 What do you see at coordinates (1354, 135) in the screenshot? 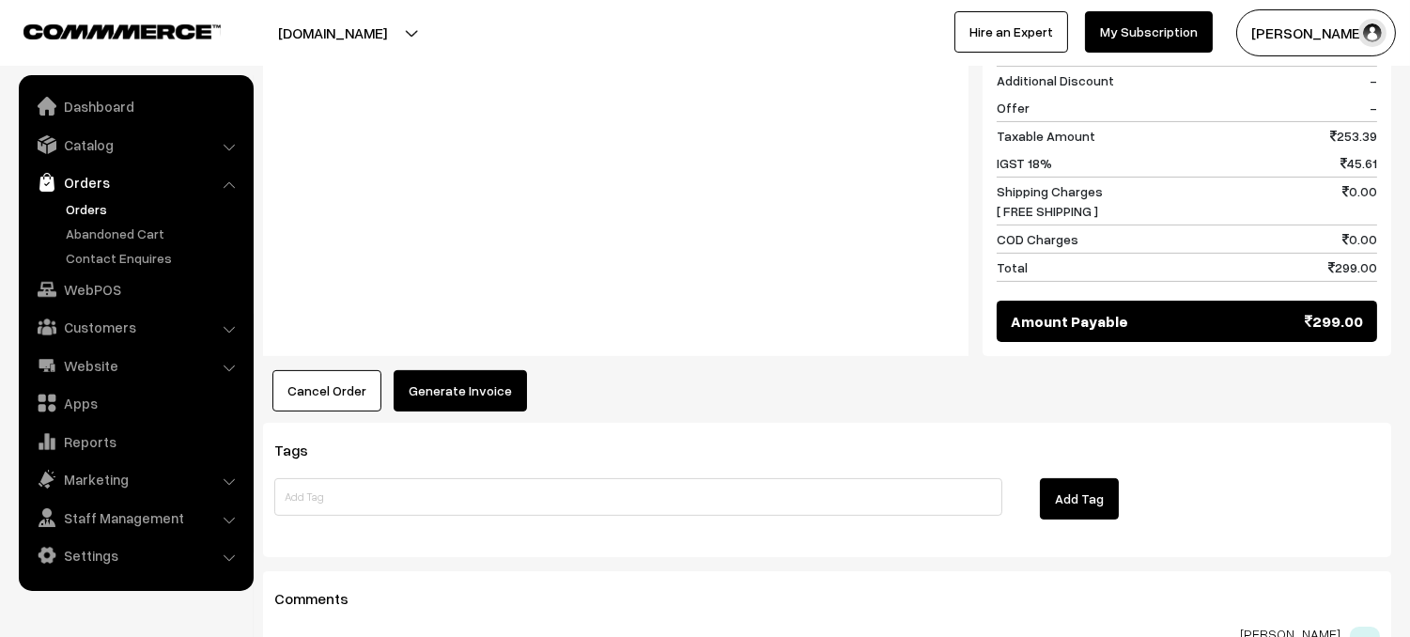
I see `span: 253.39` at bounding box center [1354, 135].